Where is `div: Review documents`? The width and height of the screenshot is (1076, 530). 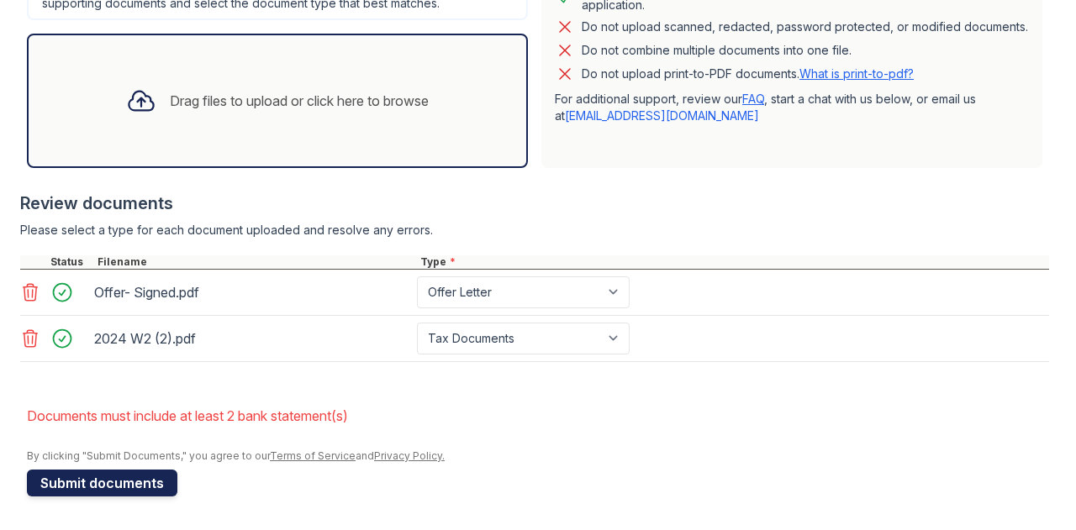 div: Review documents is located at coordinates (535, 203).